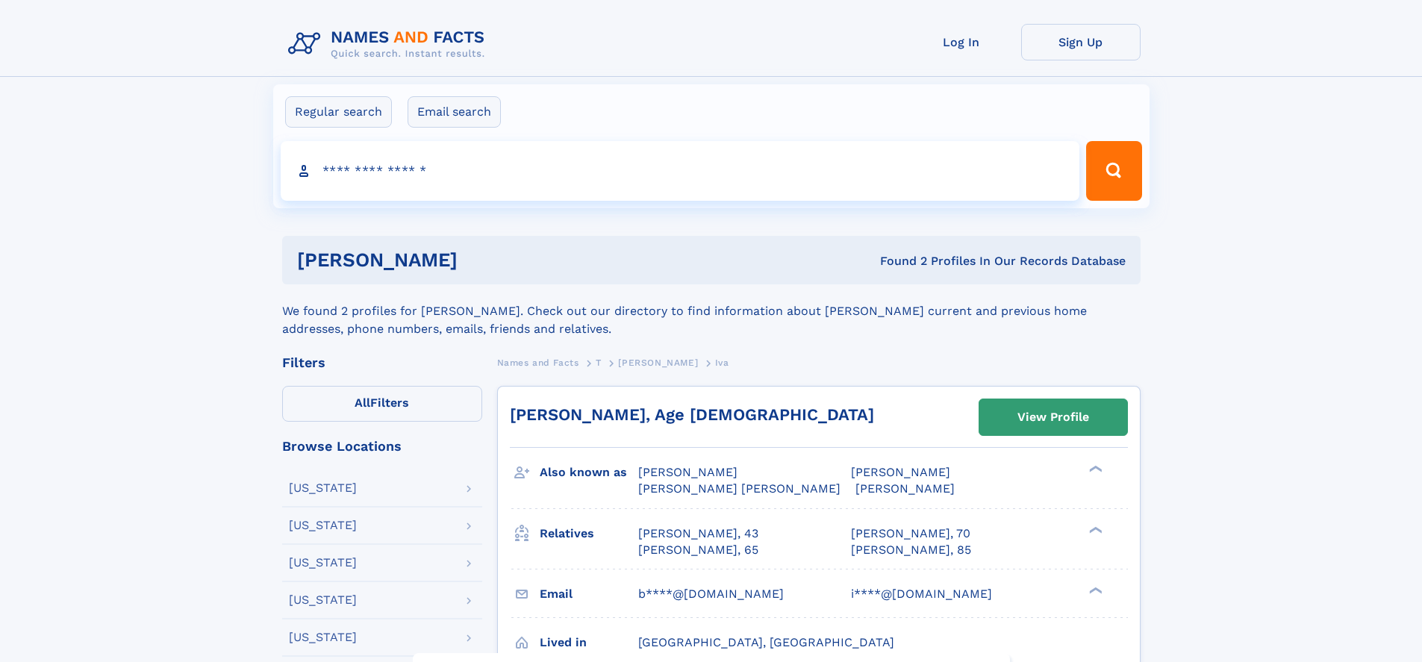  I want to click on div: Filters, so click(382, 363).